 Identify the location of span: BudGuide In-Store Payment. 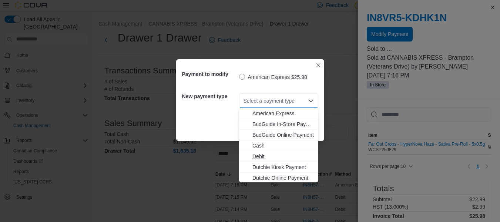
(283, 124).